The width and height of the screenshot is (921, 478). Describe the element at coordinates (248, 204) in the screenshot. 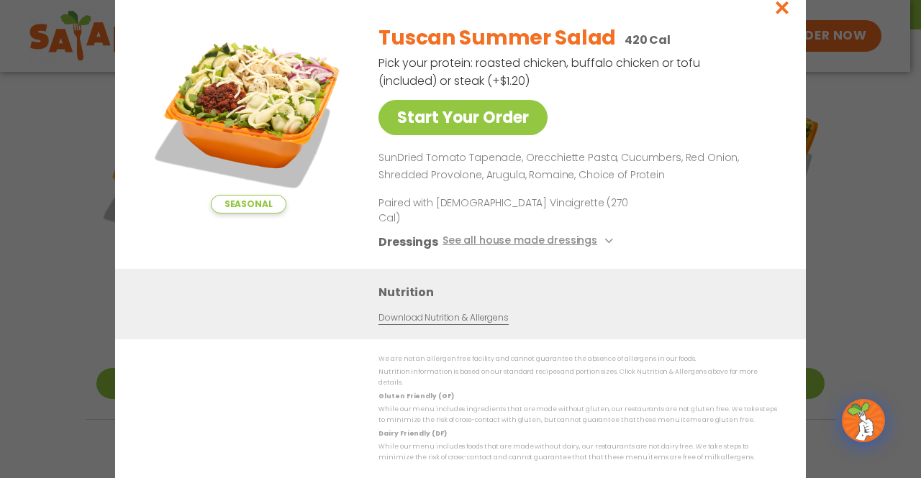

I see `span: Seasonal` at that location.